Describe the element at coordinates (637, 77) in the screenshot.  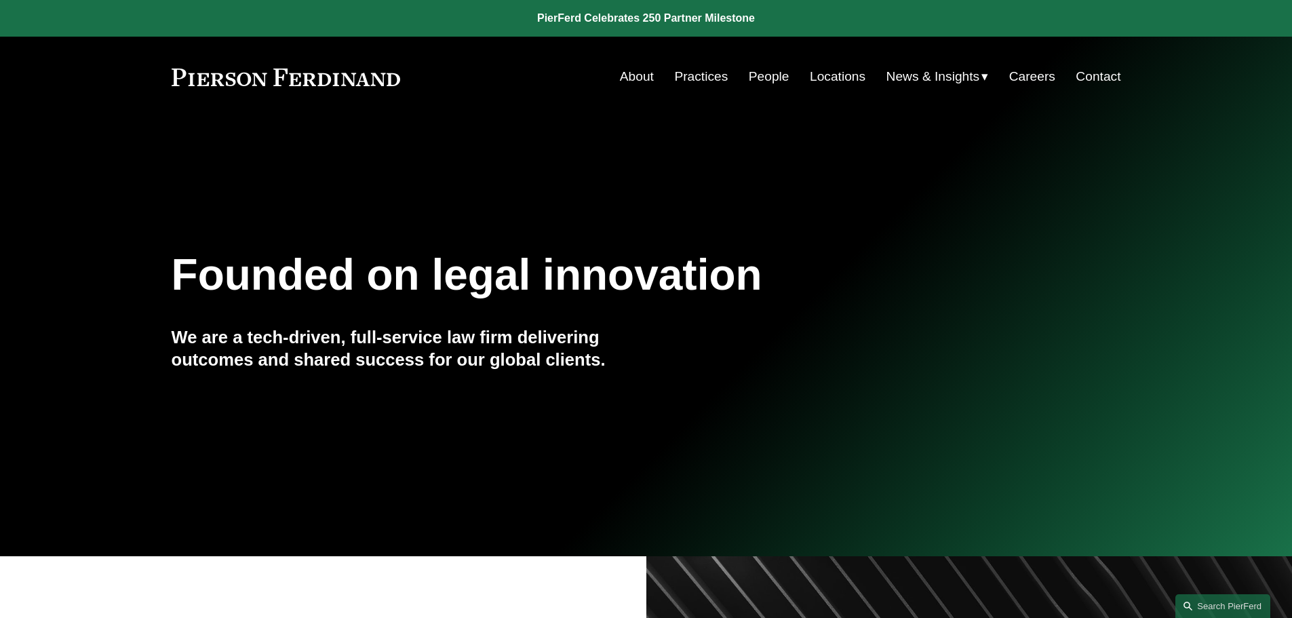
I see `a: About` at that location.